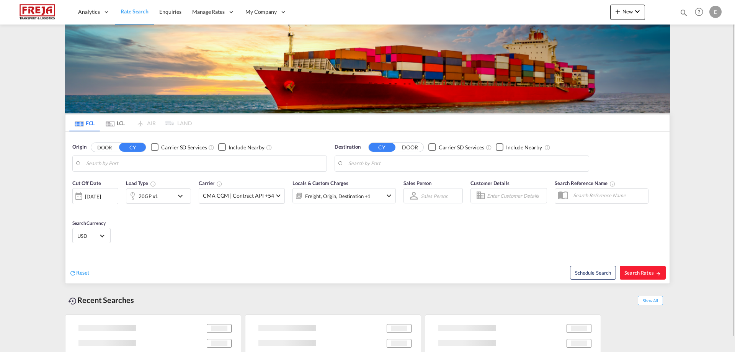 This screenshot has height=352, width=735. Describe the element at coordinates (91, 235) in the screenshot. I see `md-select: Select Currency: $ USDUnited States Dollar` at that location.